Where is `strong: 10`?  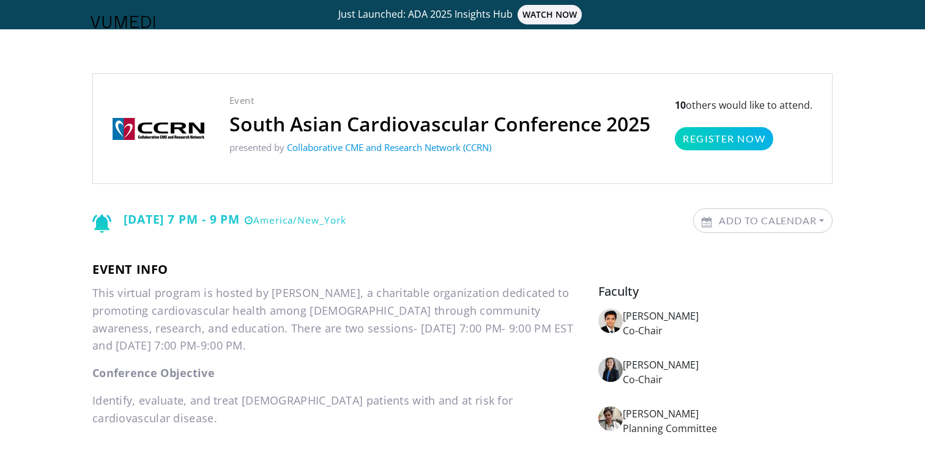
strong: 10 is located at coordinates (680, 105).